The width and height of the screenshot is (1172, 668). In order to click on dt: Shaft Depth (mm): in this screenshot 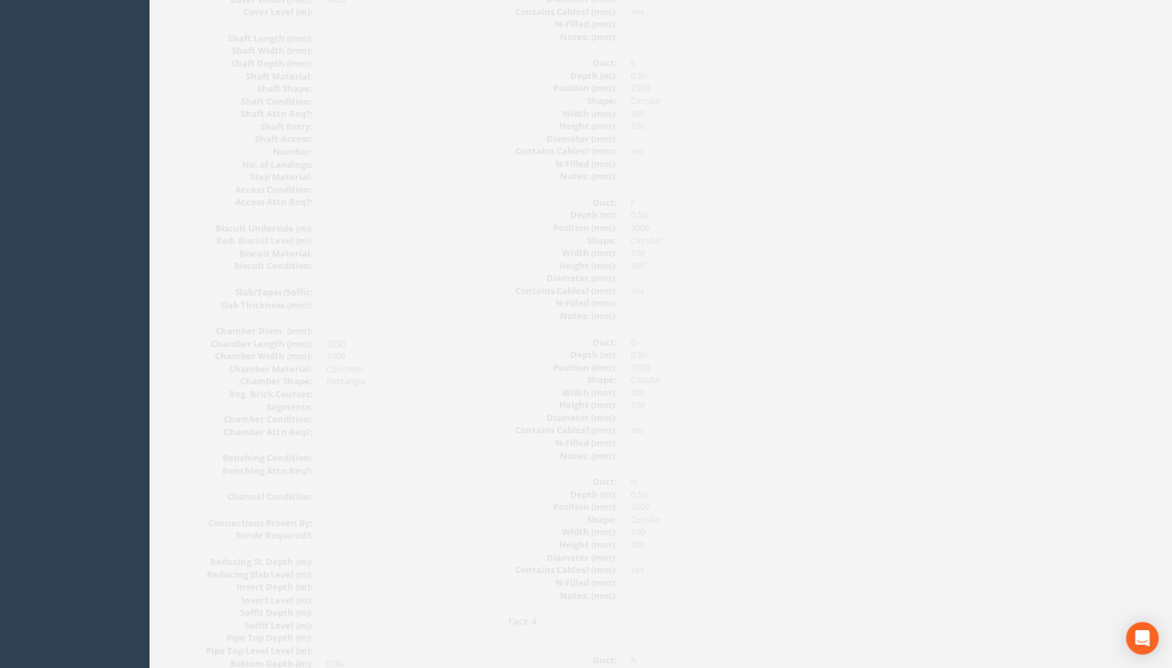, I will do `click(234, 63)`.